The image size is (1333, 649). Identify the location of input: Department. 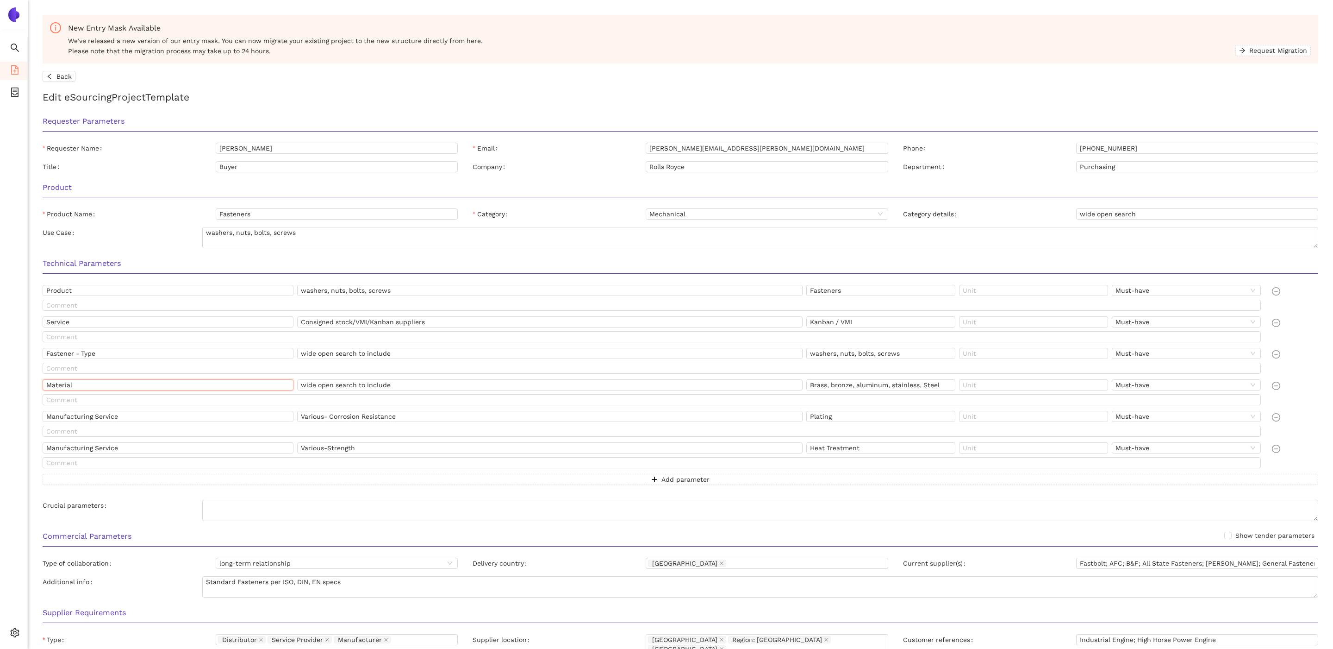
(1197, 167).